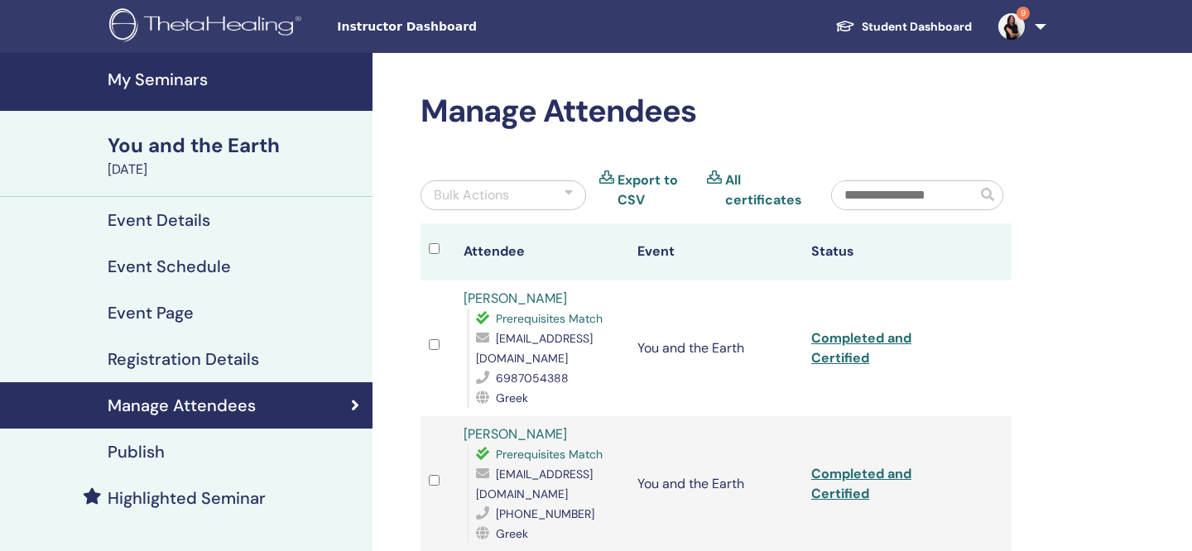 The image size is (1192, 551). I want to click on th: Status, so click(890, 252).